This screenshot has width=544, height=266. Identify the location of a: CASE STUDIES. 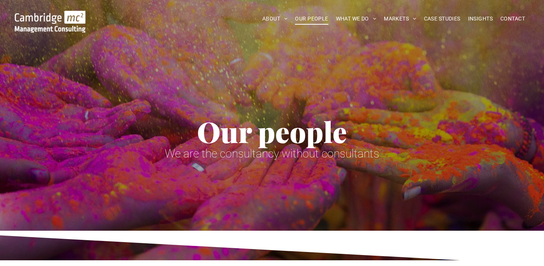
(442, 19).